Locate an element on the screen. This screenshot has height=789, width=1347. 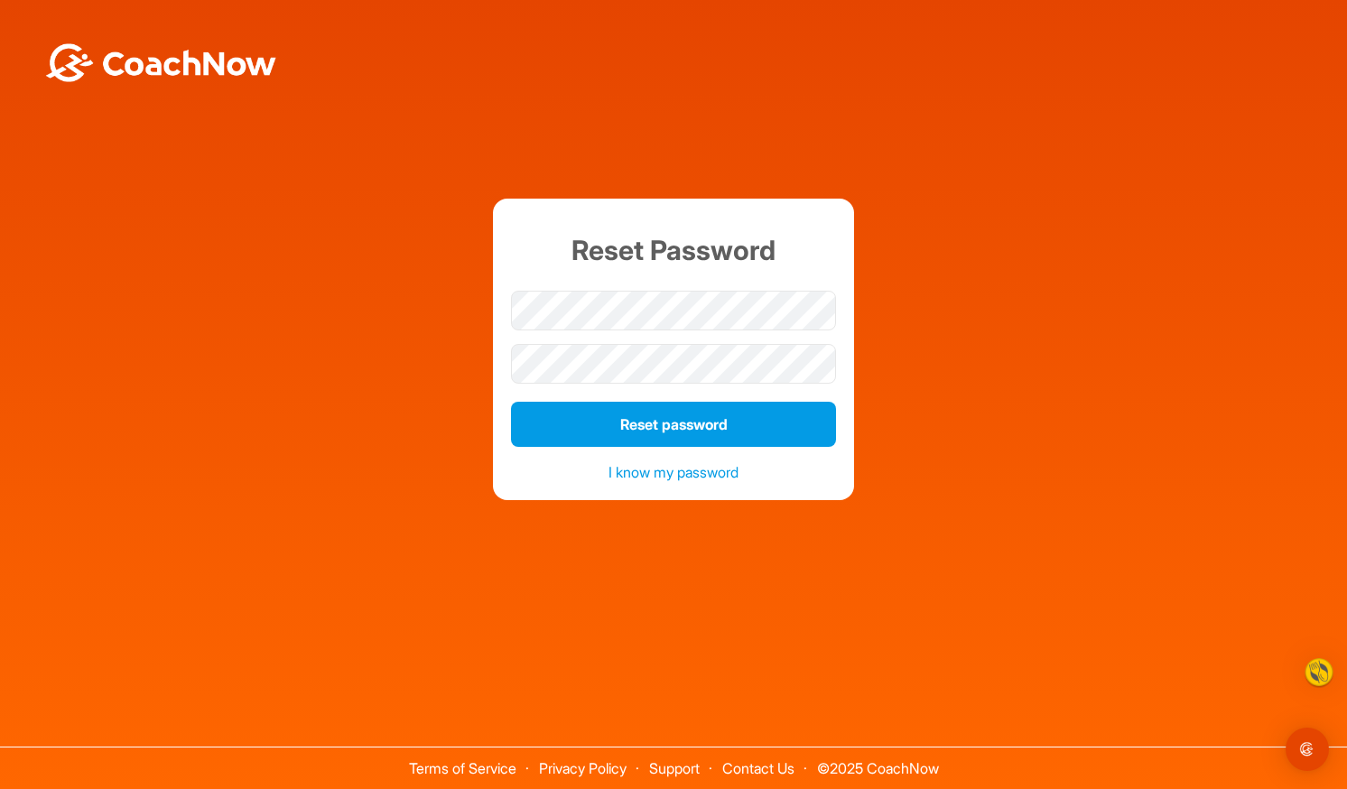
div: Open Intercom Messenger is located at coordinates (1308, 750).